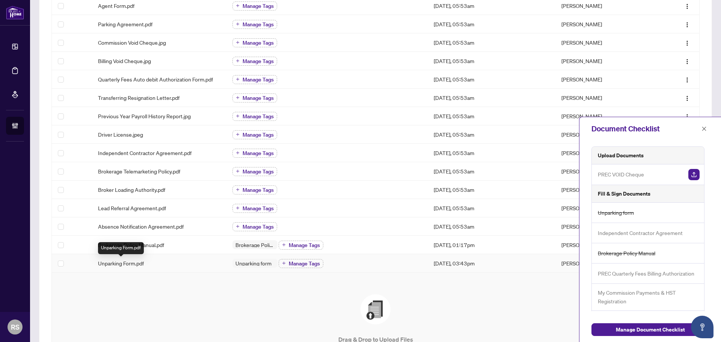  Describe the element at coordinates (624, 194) in the screenshot. I see `h5: Fill & Sign Documents` at that location.